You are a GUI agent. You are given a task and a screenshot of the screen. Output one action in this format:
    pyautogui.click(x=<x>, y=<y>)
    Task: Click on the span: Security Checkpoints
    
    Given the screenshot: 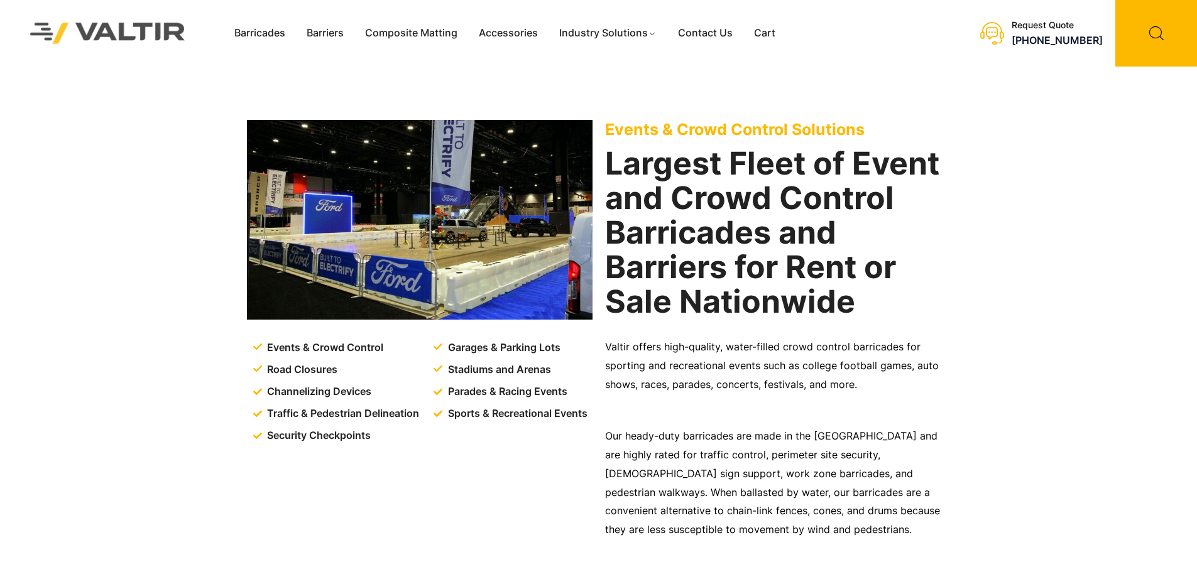 What is the action you would take?
    pyautogui.click(x=317, y=436)
    